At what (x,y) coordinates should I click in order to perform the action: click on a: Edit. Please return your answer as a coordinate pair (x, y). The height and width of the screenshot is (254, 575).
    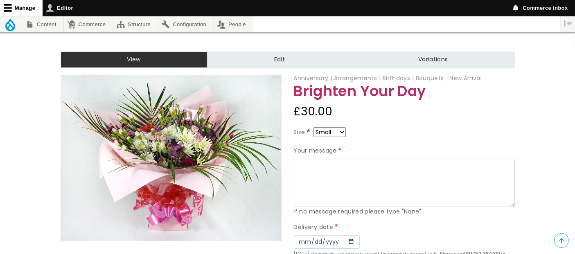
    Looking at the image, I should click on (279, 60).